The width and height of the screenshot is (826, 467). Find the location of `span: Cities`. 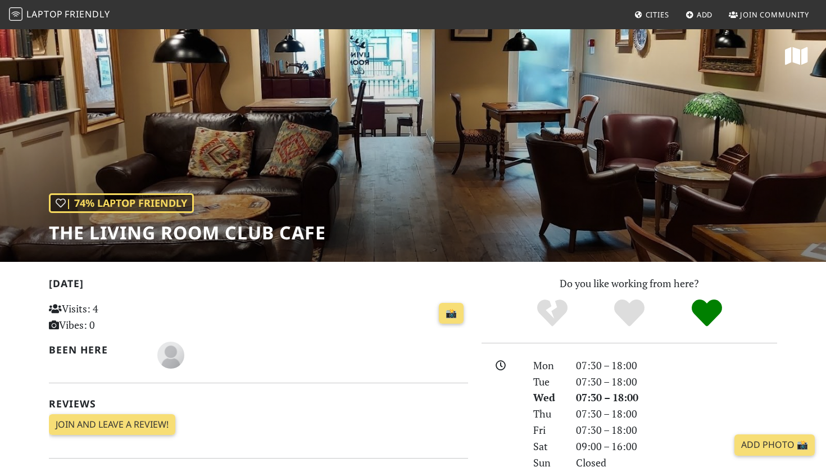

span: Cities is located at coordinates (658, 15).